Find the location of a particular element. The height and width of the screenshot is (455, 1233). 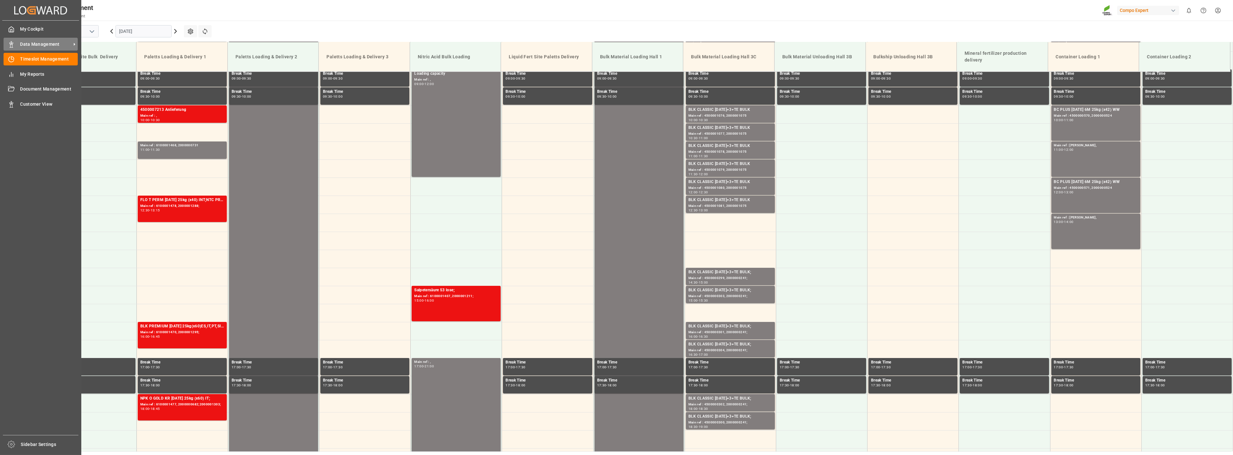

span: Data Management is located at coordinates (46, 44).